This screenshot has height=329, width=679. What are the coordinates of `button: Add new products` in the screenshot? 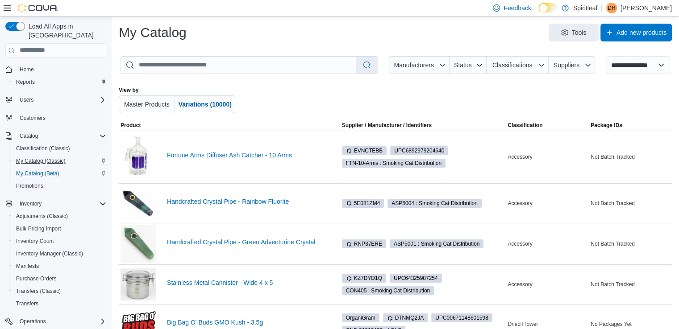 It's located at (636, 33).